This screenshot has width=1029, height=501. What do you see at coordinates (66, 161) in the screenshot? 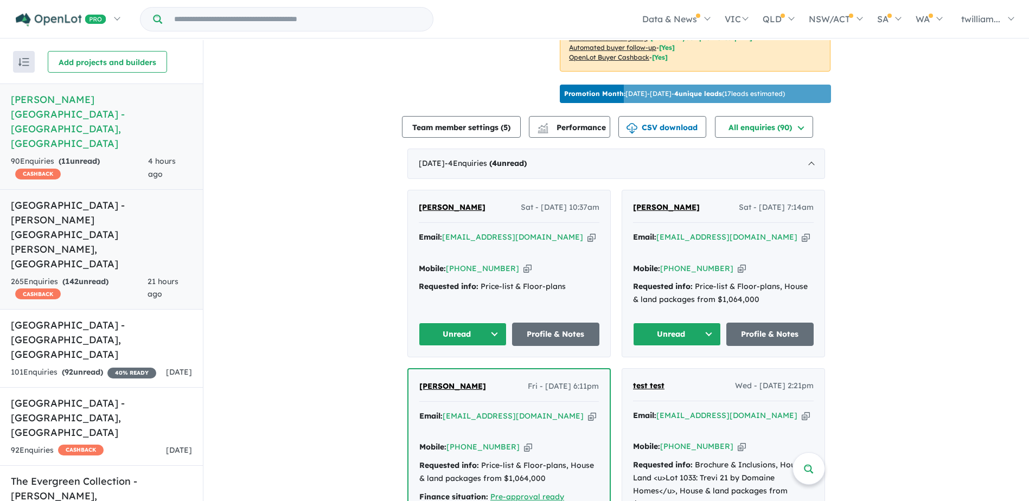
I see `span: 11` at bounding box center [66, 161].